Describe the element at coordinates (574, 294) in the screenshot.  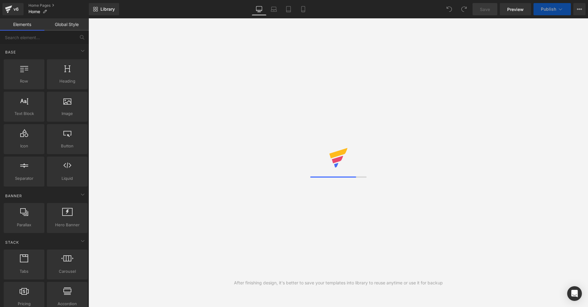
I see `div: Open Intercom Messenger` at that location.